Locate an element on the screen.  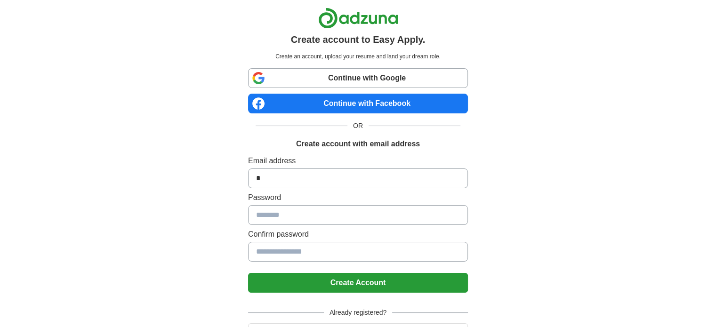
a: Continue with Google is located at coordinates (358, 78).